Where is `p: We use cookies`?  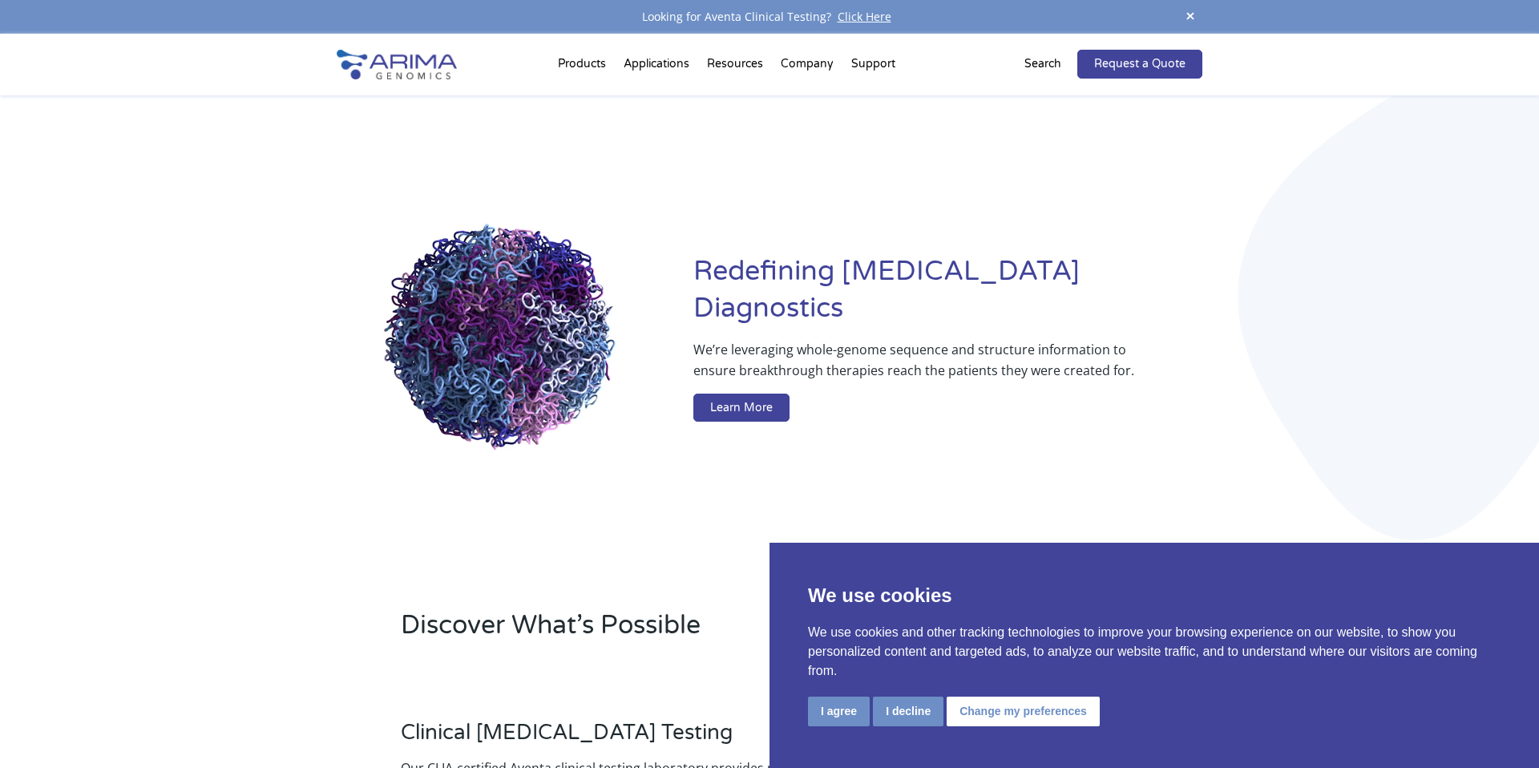
p: We use cookies is located at coordinates (1154, 596).